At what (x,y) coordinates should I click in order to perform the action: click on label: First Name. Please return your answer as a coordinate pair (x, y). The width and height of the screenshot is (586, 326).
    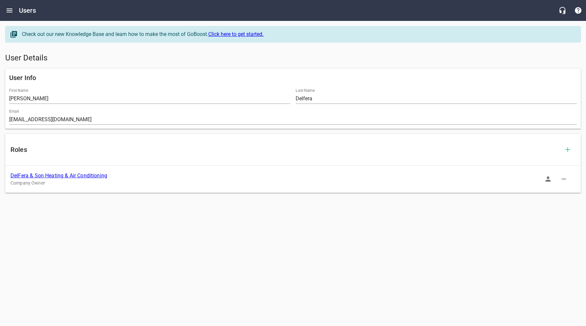
    Looking at the image, I should click on (19, 91).